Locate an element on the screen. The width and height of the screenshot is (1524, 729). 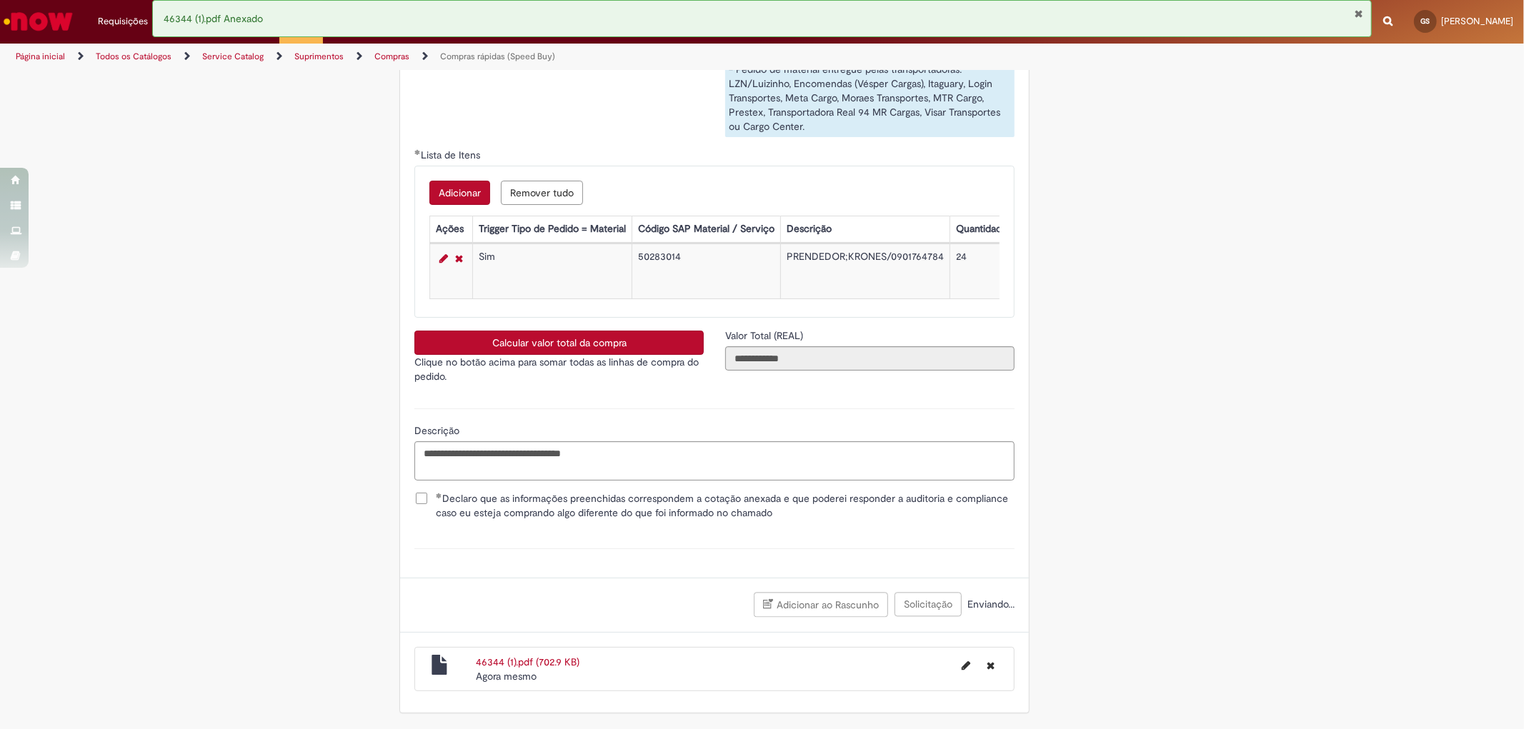
button: Calcular valor total da compra is located at coordinates (559, 343).